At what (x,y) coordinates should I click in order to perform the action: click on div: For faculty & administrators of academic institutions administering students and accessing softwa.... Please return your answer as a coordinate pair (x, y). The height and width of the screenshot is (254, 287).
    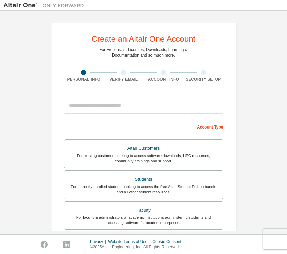
    Looking at the image, I should click on (144, 220).